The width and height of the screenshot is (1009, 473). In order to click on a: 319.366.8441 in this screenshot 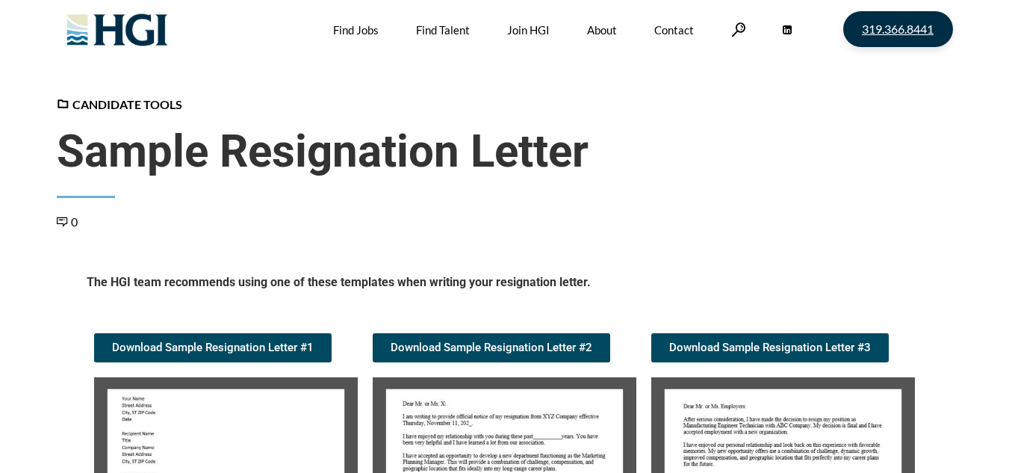, I will do `click(898, 29)`.